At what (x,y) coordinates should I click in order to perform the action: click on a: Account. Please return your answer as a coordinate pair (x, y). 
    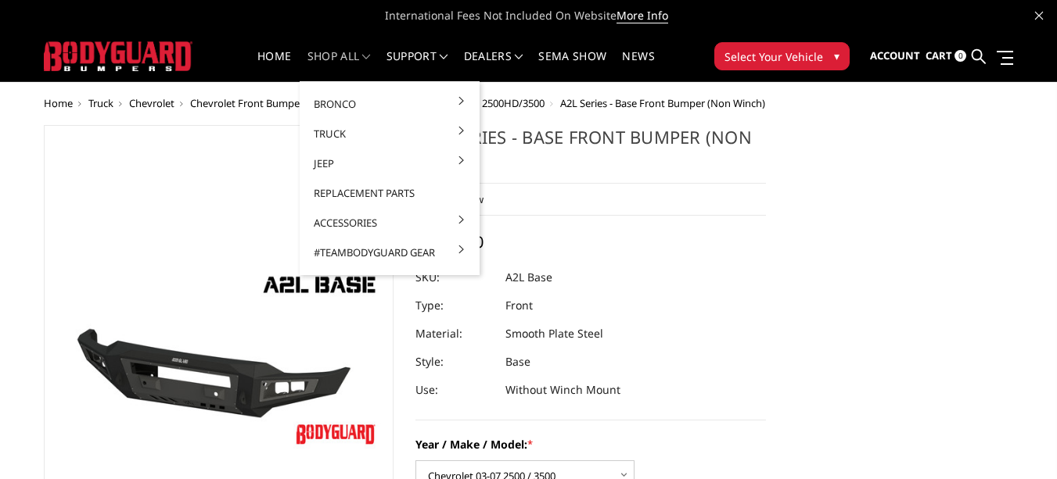
    Looking at the image, I should click on (895, 56).